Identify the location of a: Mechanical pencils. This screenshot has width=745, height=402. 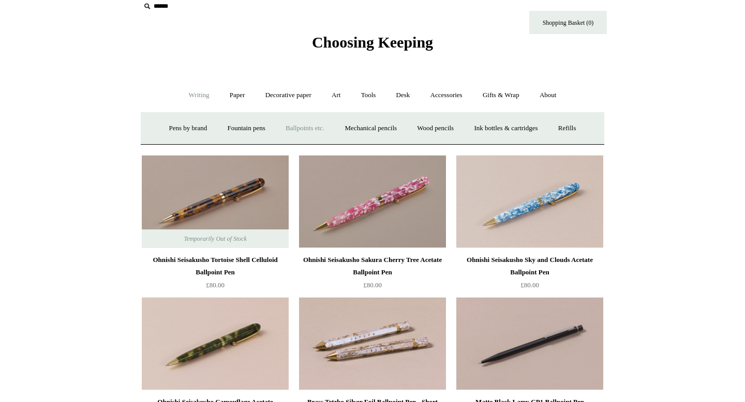
(370, 128).